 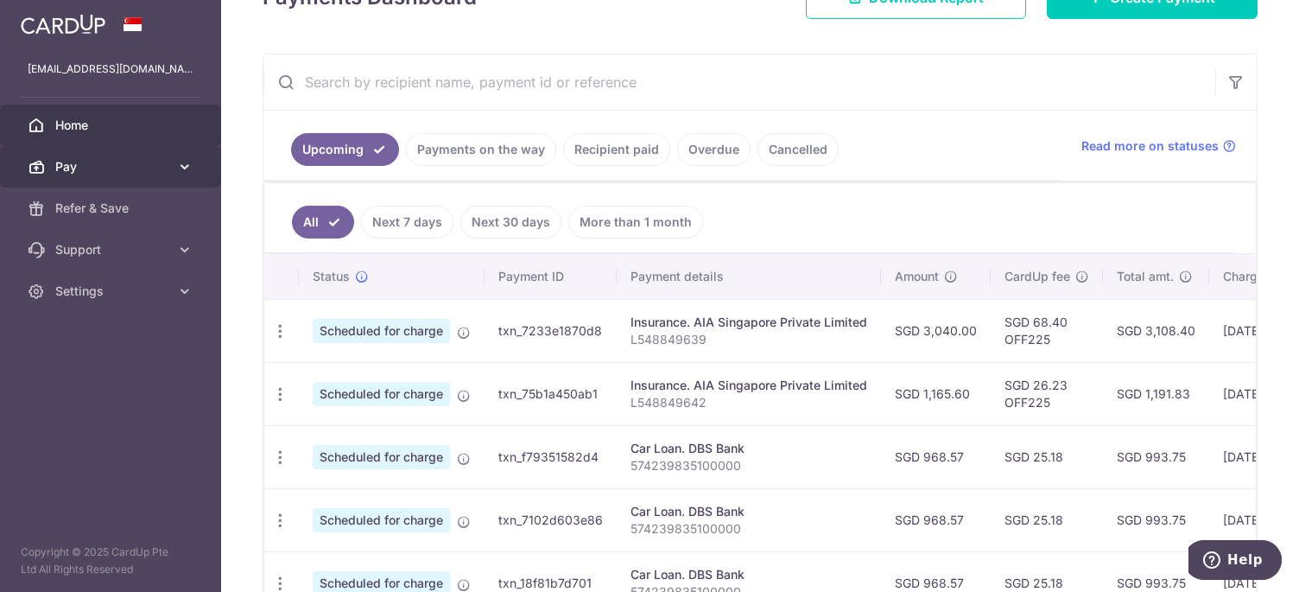 What do you see at coordinates (1150, 146) in the screenshot?
I see `span: Read more on statuses` at bounding box center [1150, 146].